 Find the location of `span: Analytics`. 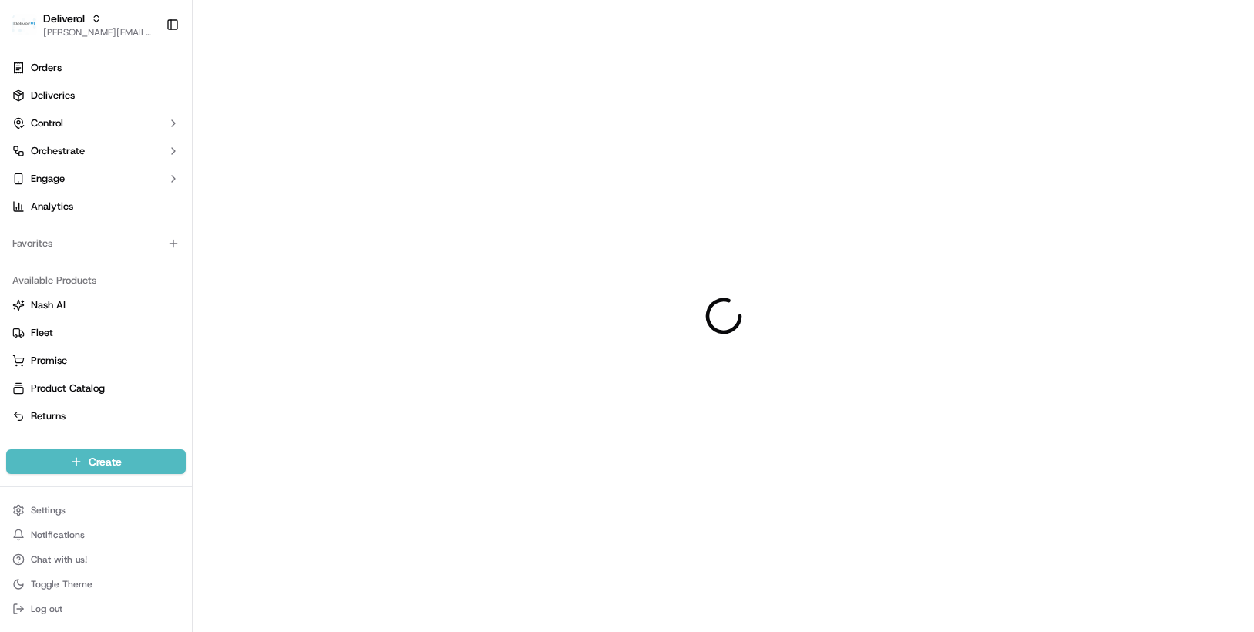

span: Analytics is located at coordinates (52, 206).